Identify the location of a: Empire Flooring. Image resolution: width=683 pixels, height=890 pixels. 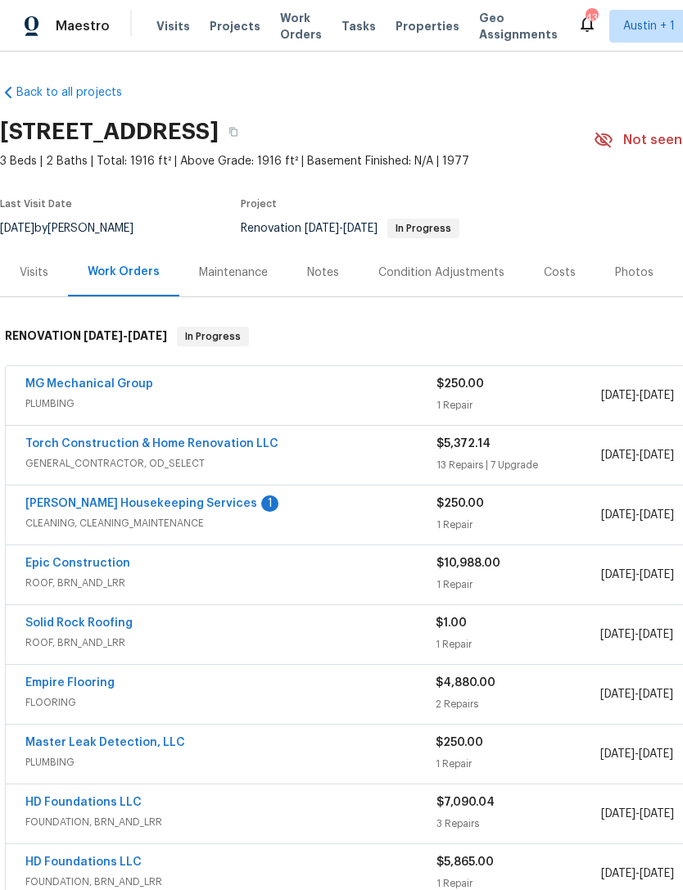
(70, 683).